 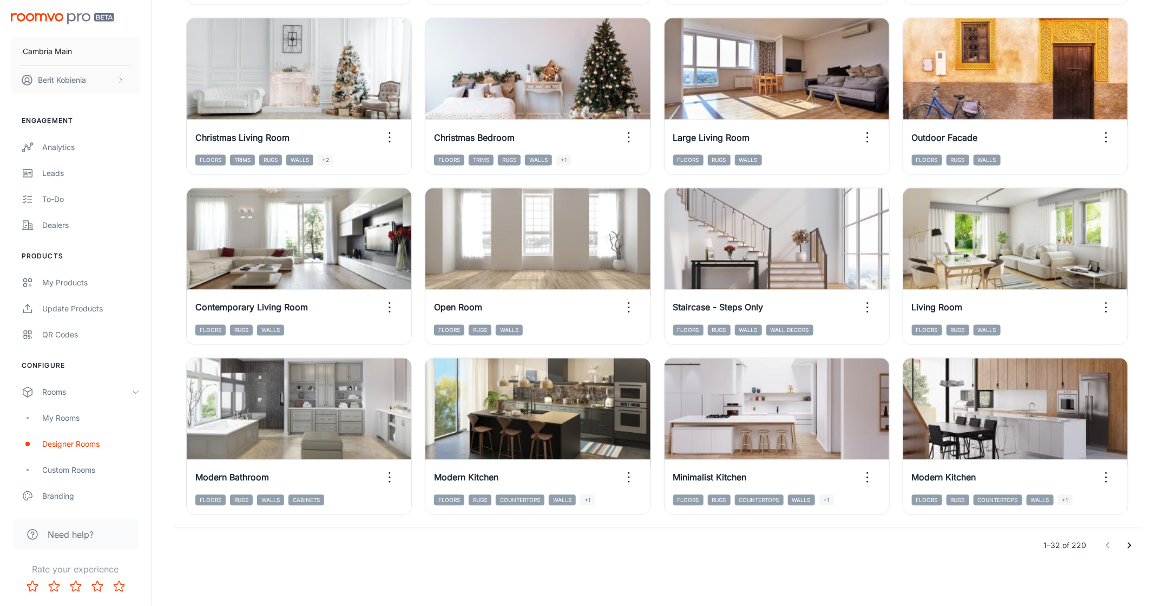 What do you see at coordinates (75, 51) in the screenshot?
I see `button: Cambria Main` at bounding box center [75, 51].